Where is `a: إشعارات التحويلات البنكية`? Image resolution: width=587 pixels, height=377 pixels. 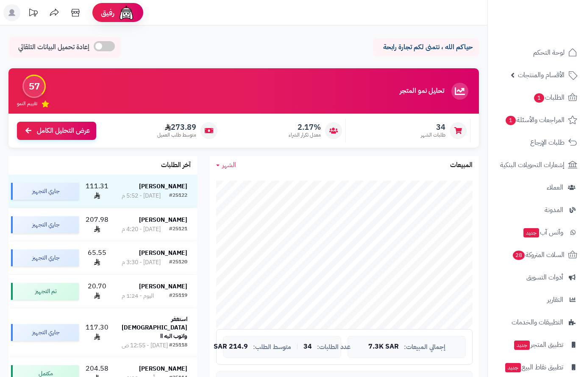 a: إشعارات التحويلات البنكية is located at coordinates (538, 165).